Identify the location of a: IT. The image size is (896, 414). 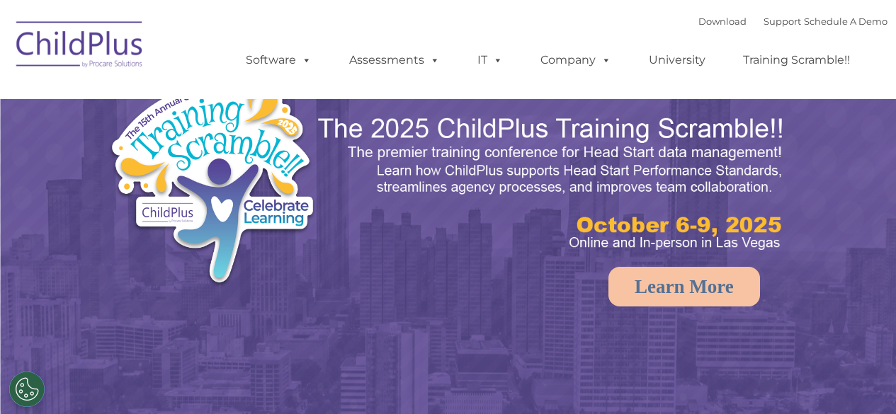
(490, 60).